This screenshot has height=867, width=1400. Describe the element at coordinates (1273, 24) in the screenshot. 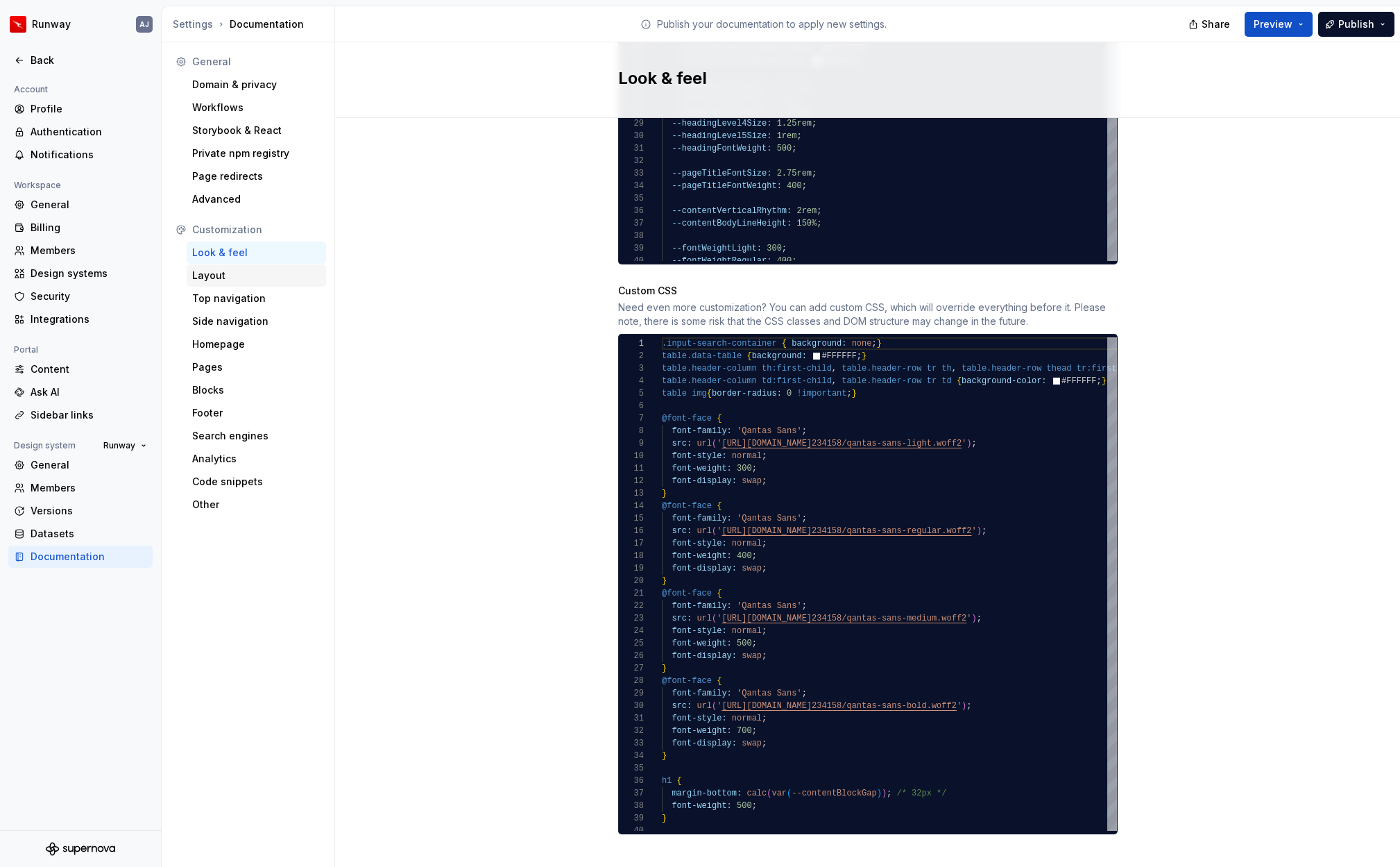

I see `span: Preview` at that location.